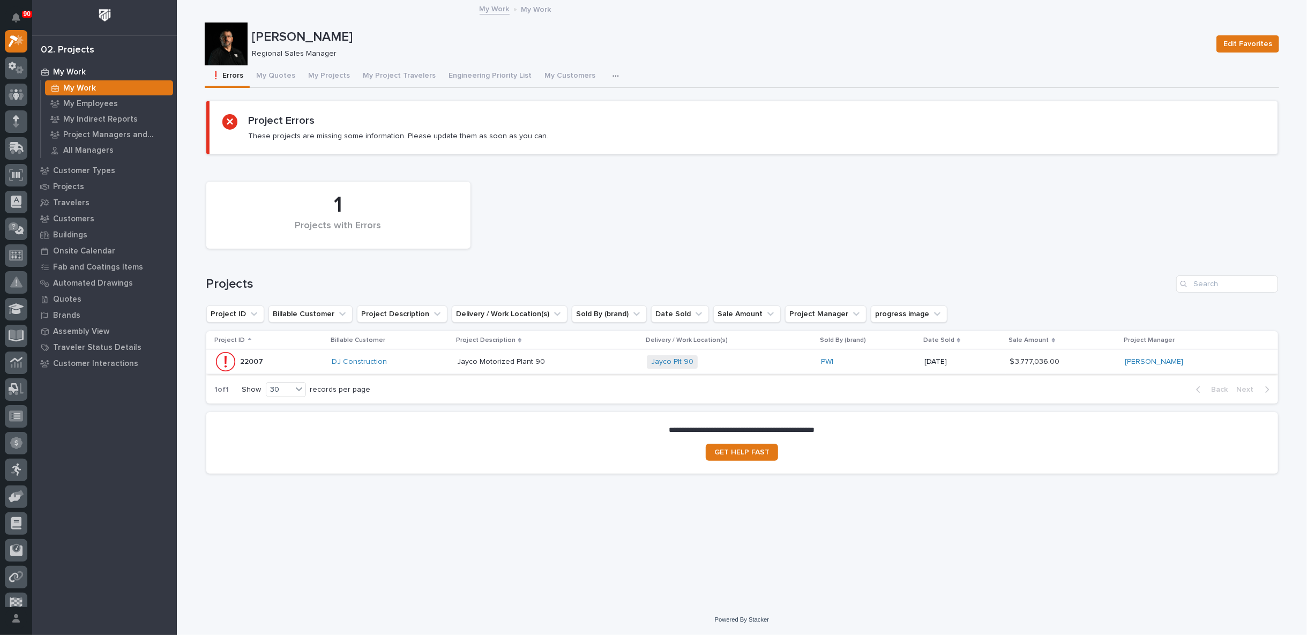  I want to click on img: Workspace Logo, so click(105, 15).